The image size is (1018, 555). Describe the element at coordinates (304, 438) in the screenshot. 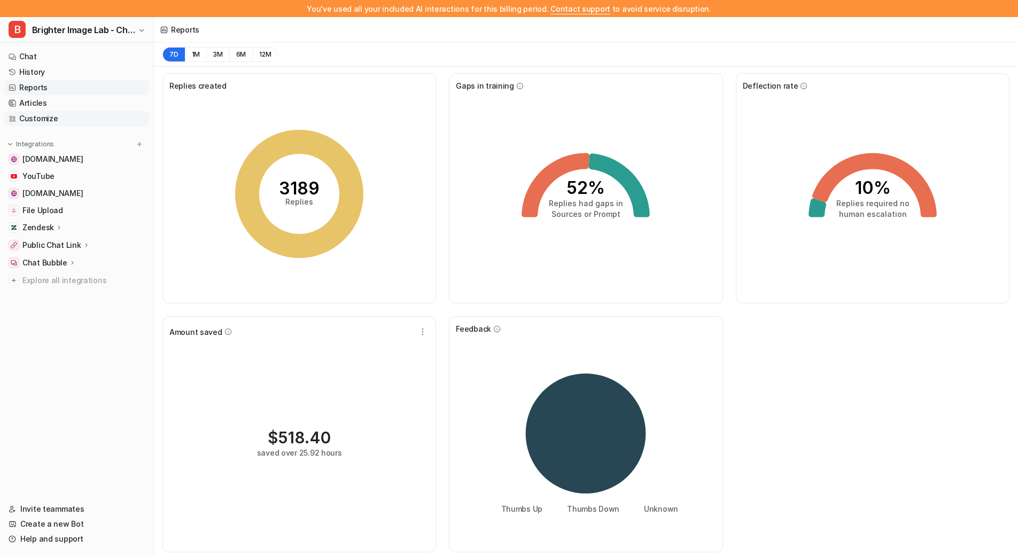

I see `span: 518.40` at that location.